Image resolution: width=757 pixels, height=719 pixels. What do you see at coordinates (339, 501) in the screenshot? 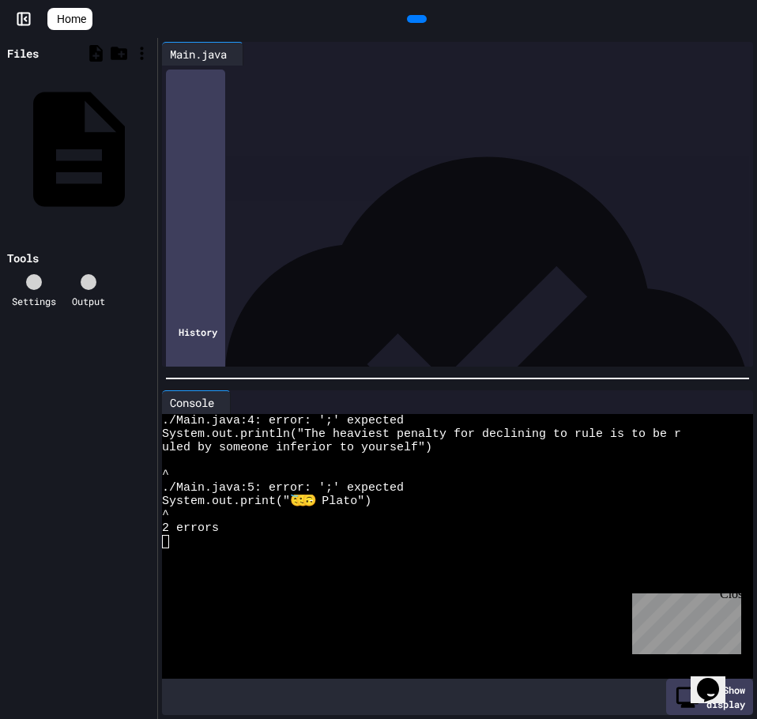
I see `span: - Plato")` at bounding box center [339, 501].